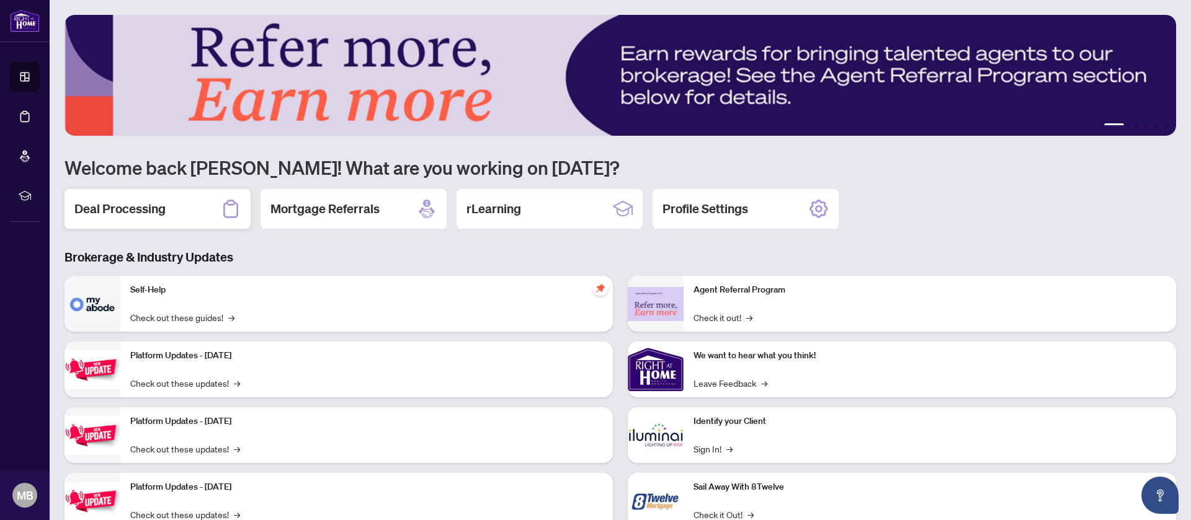 The image size is (1191, 520). I want to click on img: Identify your Client, so click(655, 435).